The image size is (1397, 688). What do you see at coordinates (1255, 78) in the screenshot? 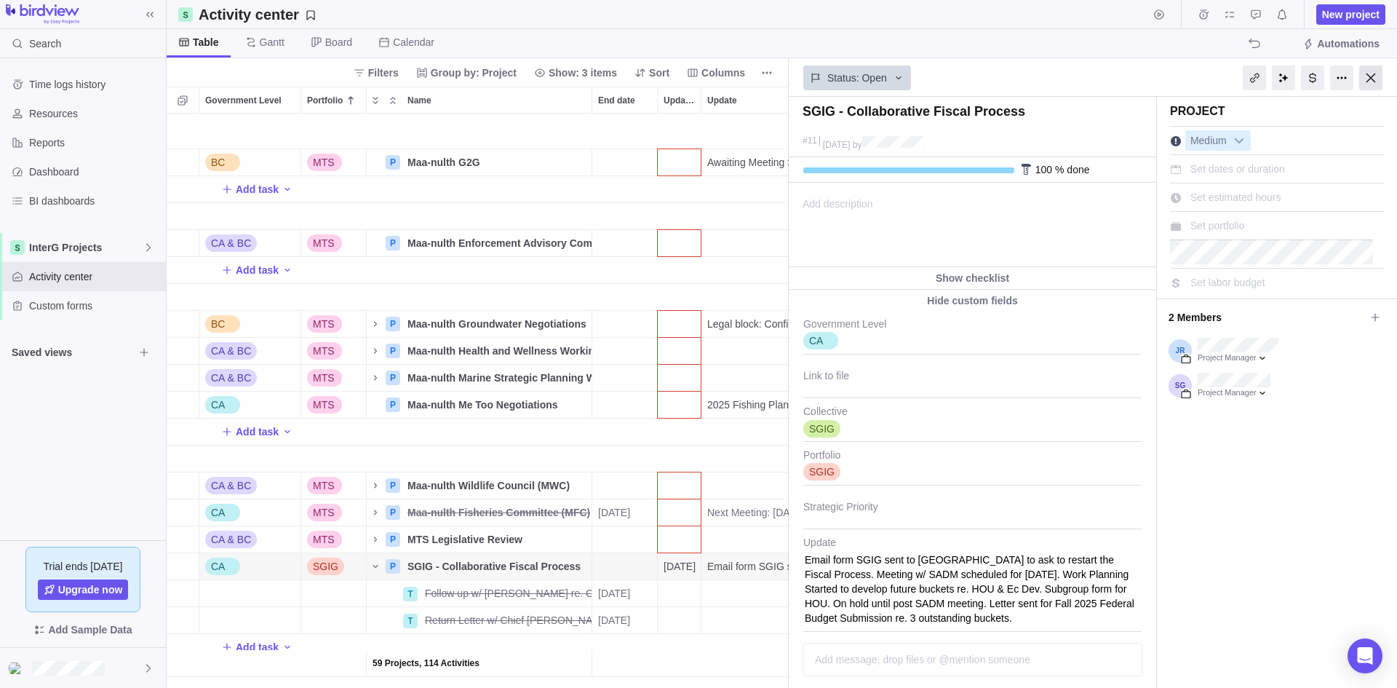
I see `div: Copy link` at bounding box center [1255, 78].